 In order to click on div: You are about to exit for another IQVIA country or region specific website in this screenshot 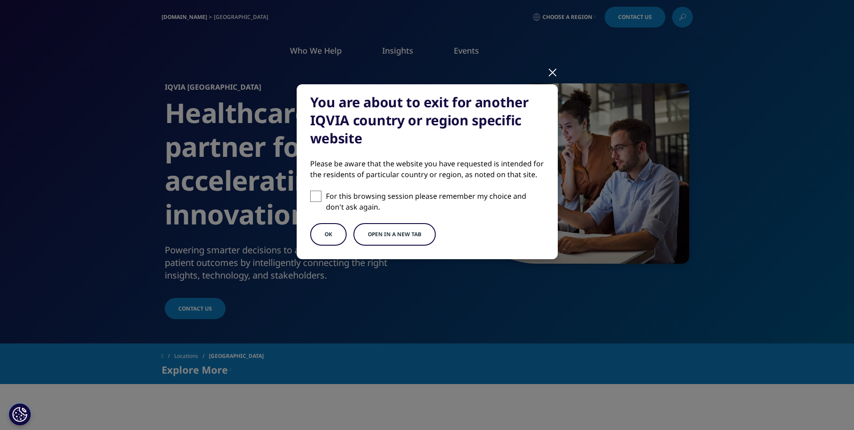, I will do `click(427, 120)`.